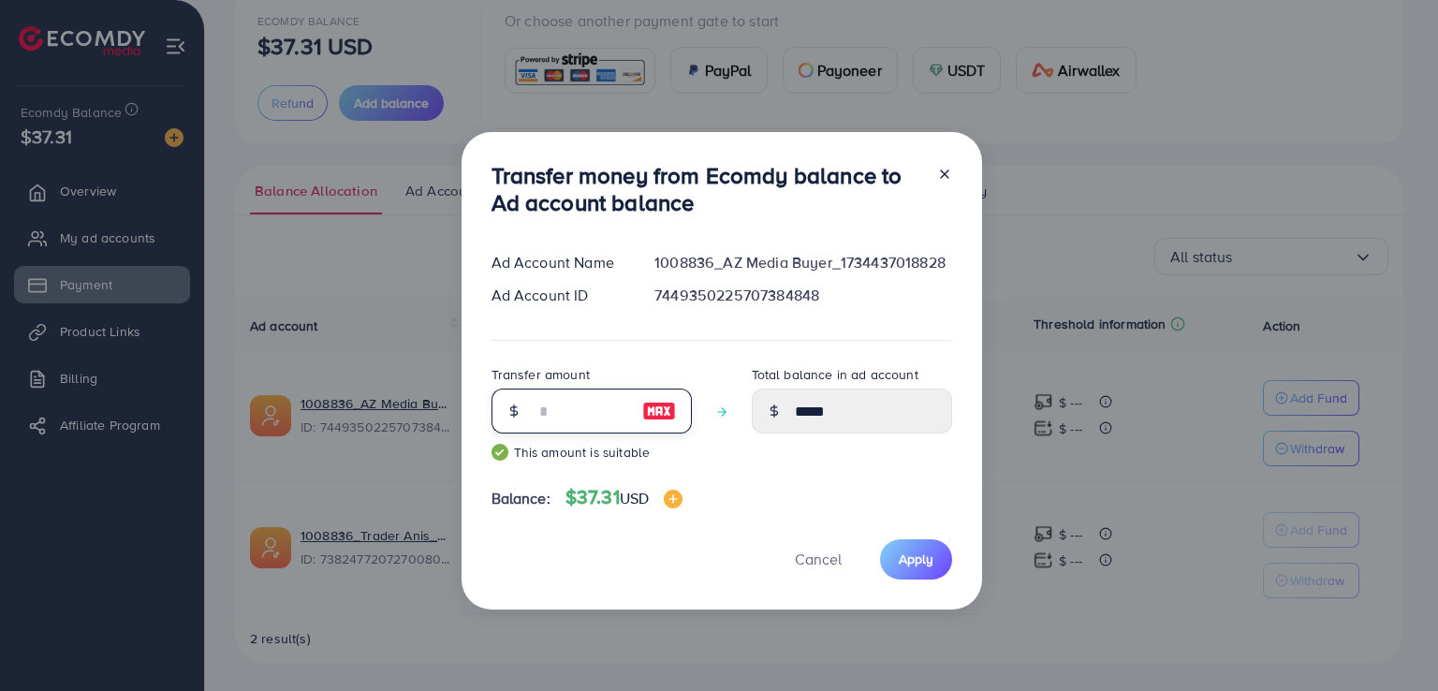  Describe the element at coordinates (802, 295) in the screenshot. I see `div: 7449350225707384848` at that location.